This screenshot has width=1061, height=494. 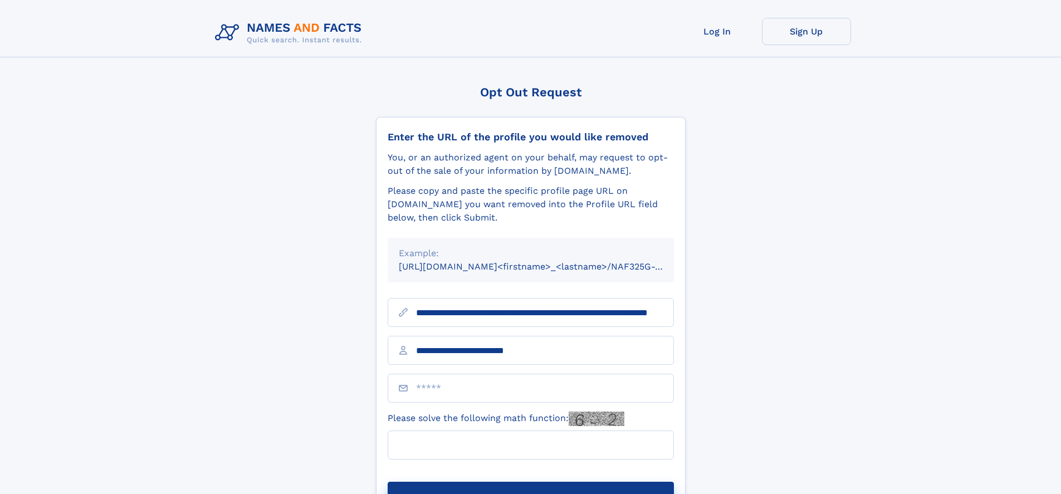 I want to click on div: You, or an authorized agent on your behalf, may request to opt-out of the sale of your informatio..., so click(x=531, y=164).